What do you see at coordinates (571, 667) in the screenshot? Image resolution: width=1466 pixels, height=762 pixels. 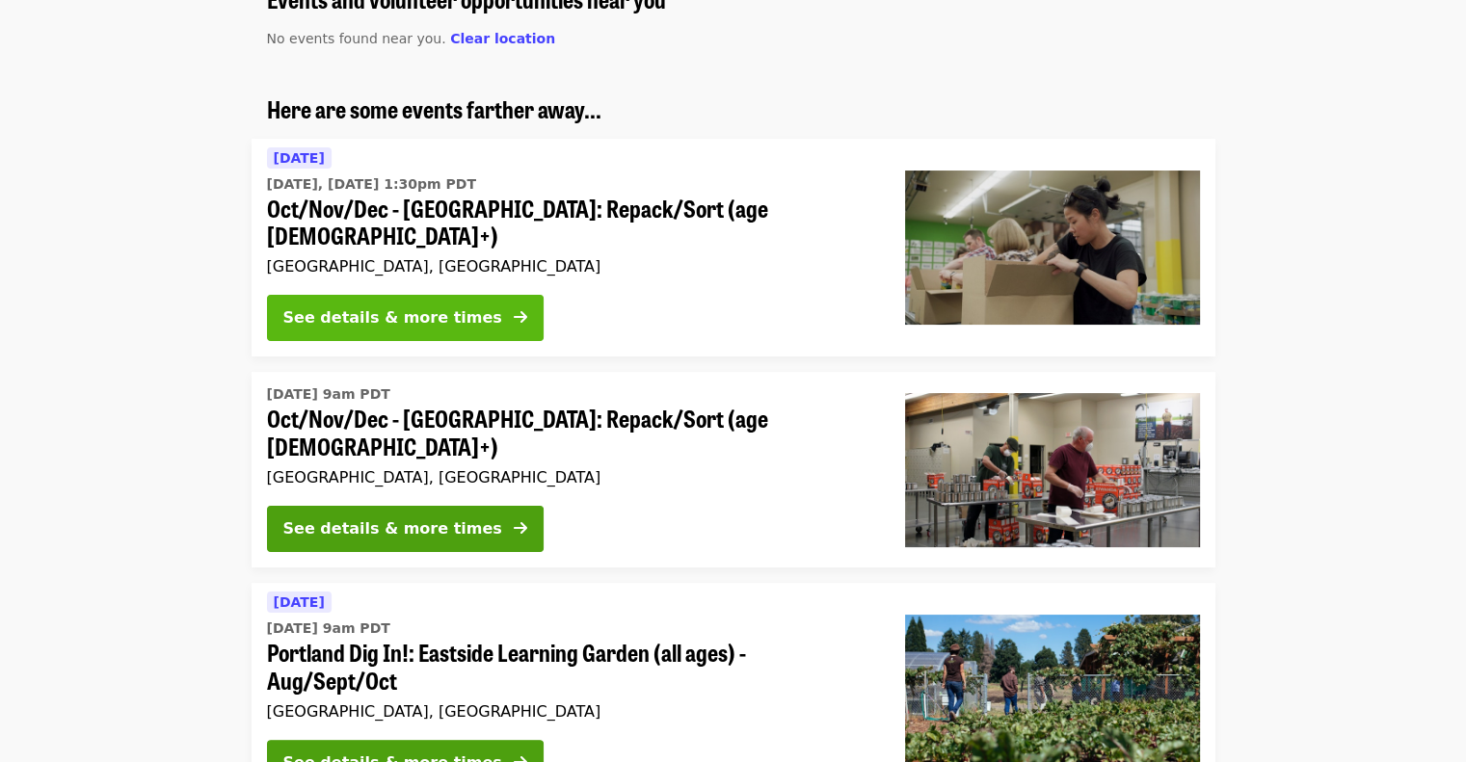 I see `span: Portland Dig In!: Eastside Learning Garden (all ages) - Aug/Sept/Oct` at bounding box center [571, 667].